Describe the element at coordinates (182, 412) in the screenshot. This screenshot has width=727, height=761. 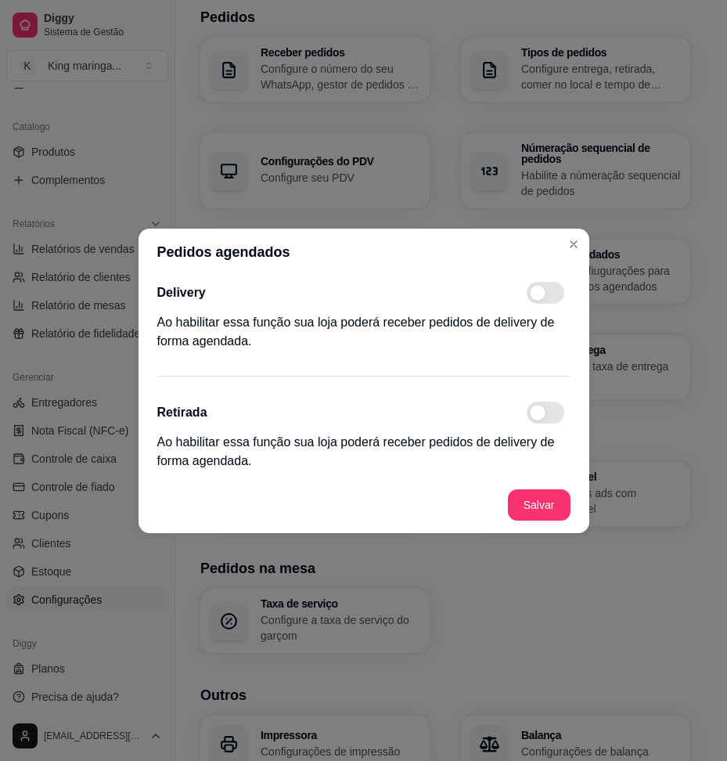
I see `p: Retirada` at that location.